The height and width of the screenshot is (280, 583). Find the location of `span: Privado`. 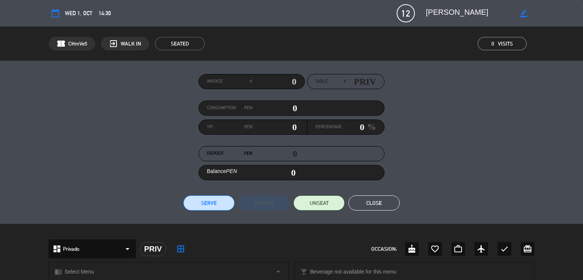

span: Privado is located at coordinates (71, 249).